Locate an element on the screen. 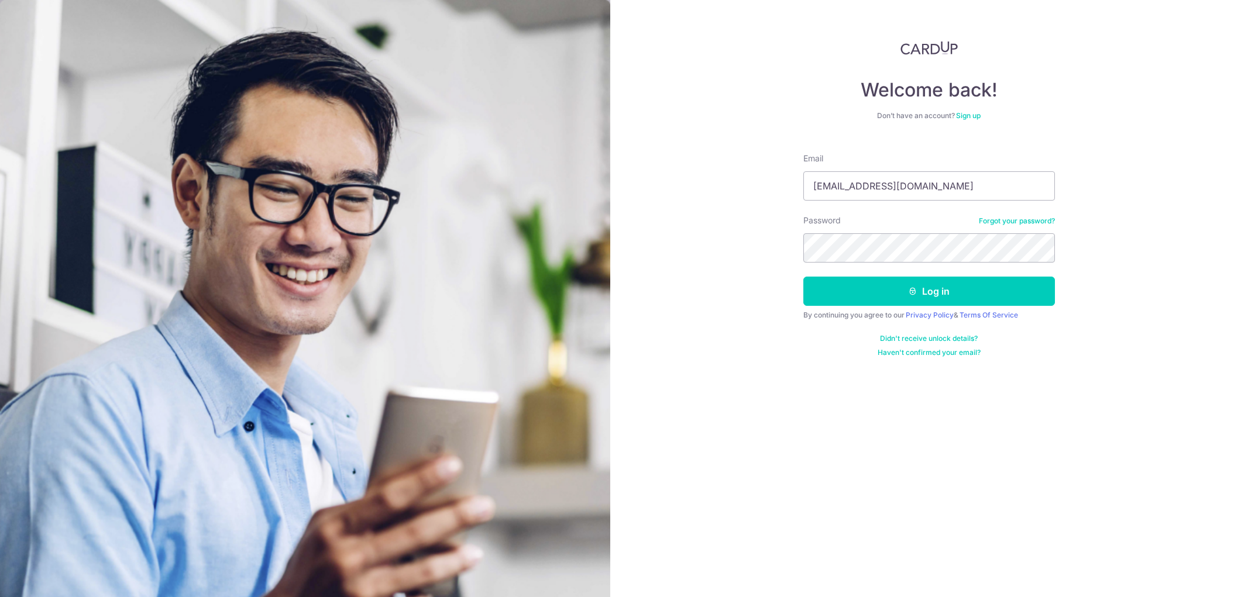 The height and width of the screenshot is (597, 1248). a: Haven't confirmed your email? is located at coordinates (929, 353).